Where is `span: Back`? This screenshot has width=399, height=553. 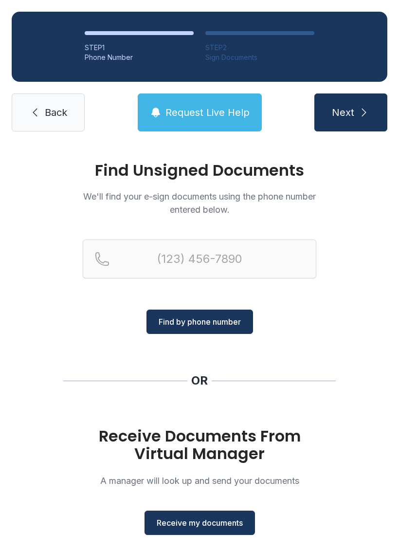
span: Back is located at coordinates (56, 113).